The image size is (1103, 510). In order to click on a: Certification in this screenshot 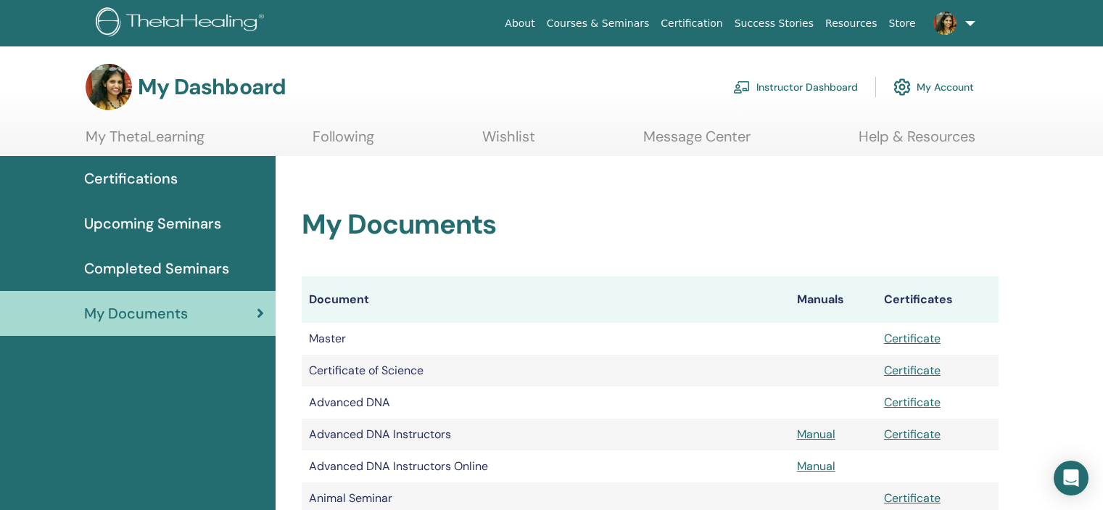, I will do `click(691, 23)`.